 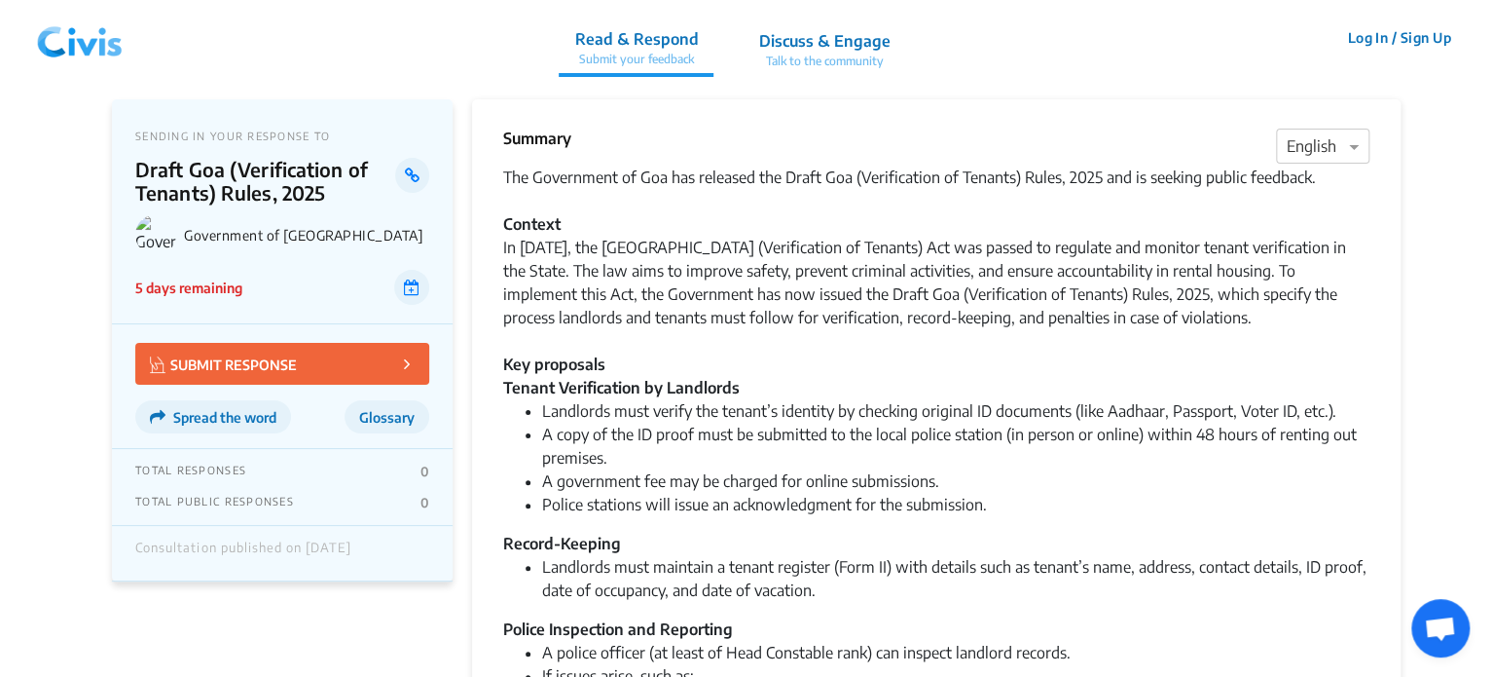 I want to click on span: Spread the word, so click(x=225, y=417).